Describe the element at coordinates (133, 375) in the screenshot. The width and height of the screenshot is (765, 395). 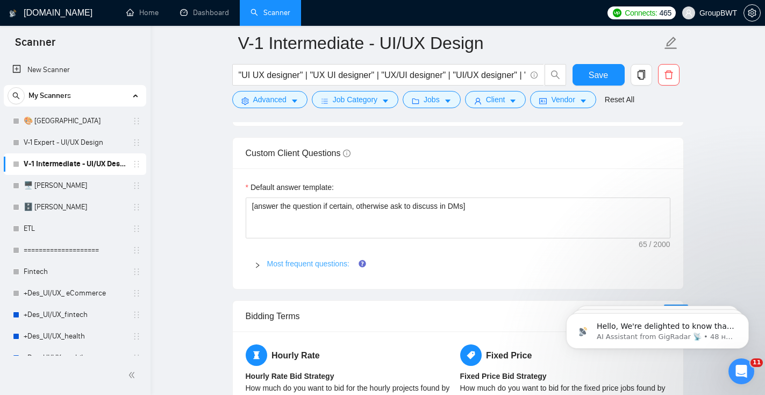
I see `span: double-left` at that location.